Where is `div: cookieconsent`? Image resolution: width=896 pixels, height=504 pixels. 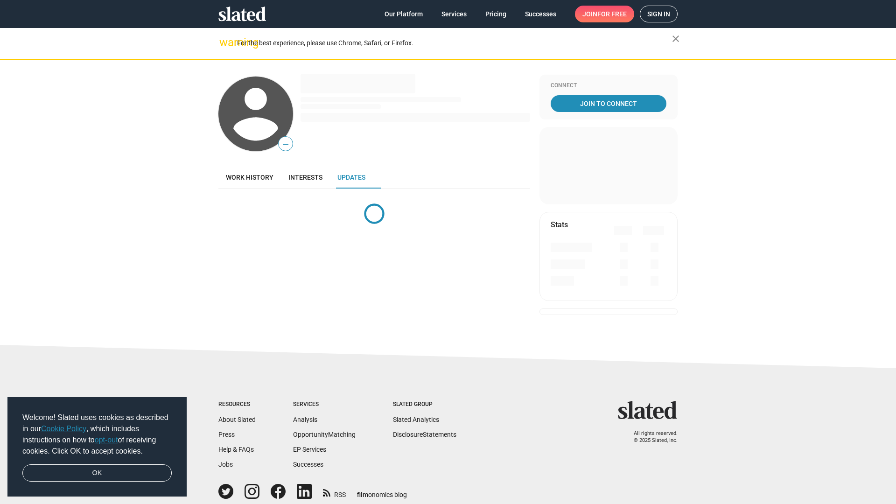 div: cookieconsent is located at coordinates (97, 447).